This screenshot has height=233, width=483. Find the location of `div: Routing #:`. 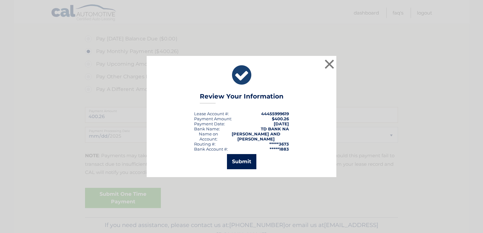

div: Routing #: is located at coordinates (205, 144).